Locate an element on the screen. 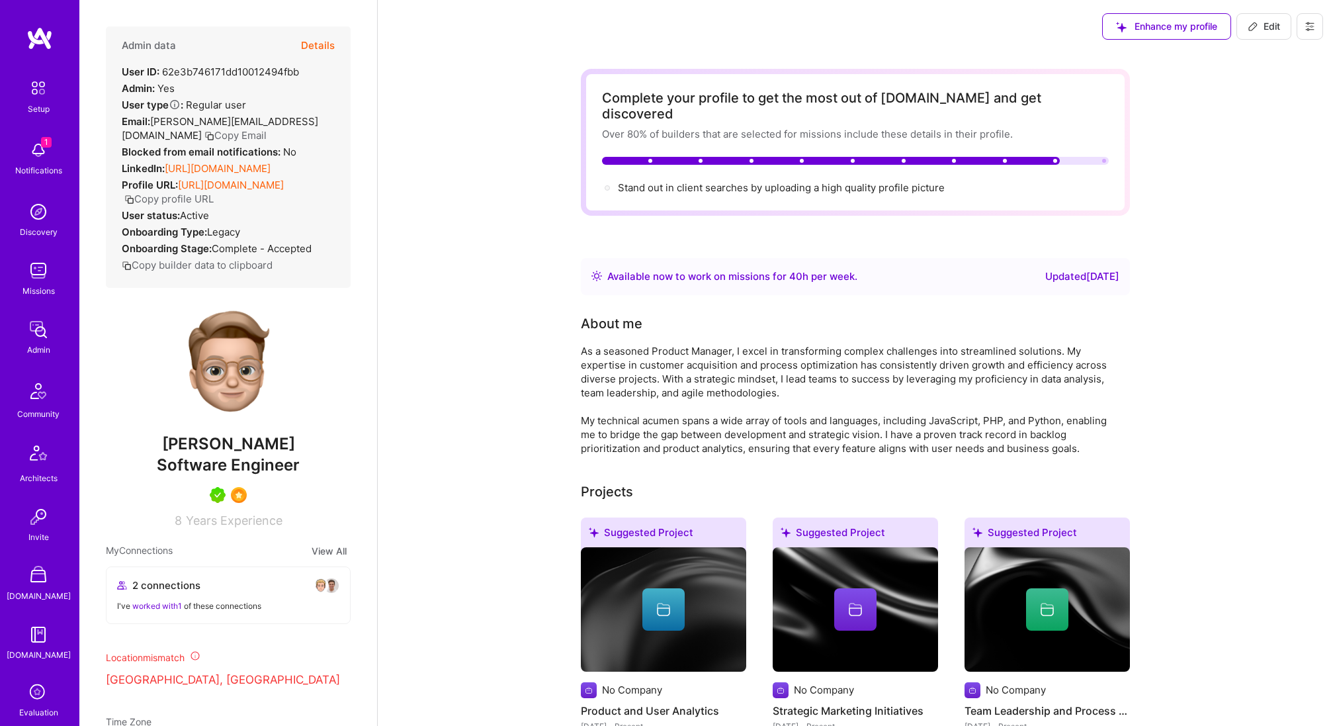 The image size is (1333, 726). h4: Product and User Analytics is located at coordinates (664, 710).